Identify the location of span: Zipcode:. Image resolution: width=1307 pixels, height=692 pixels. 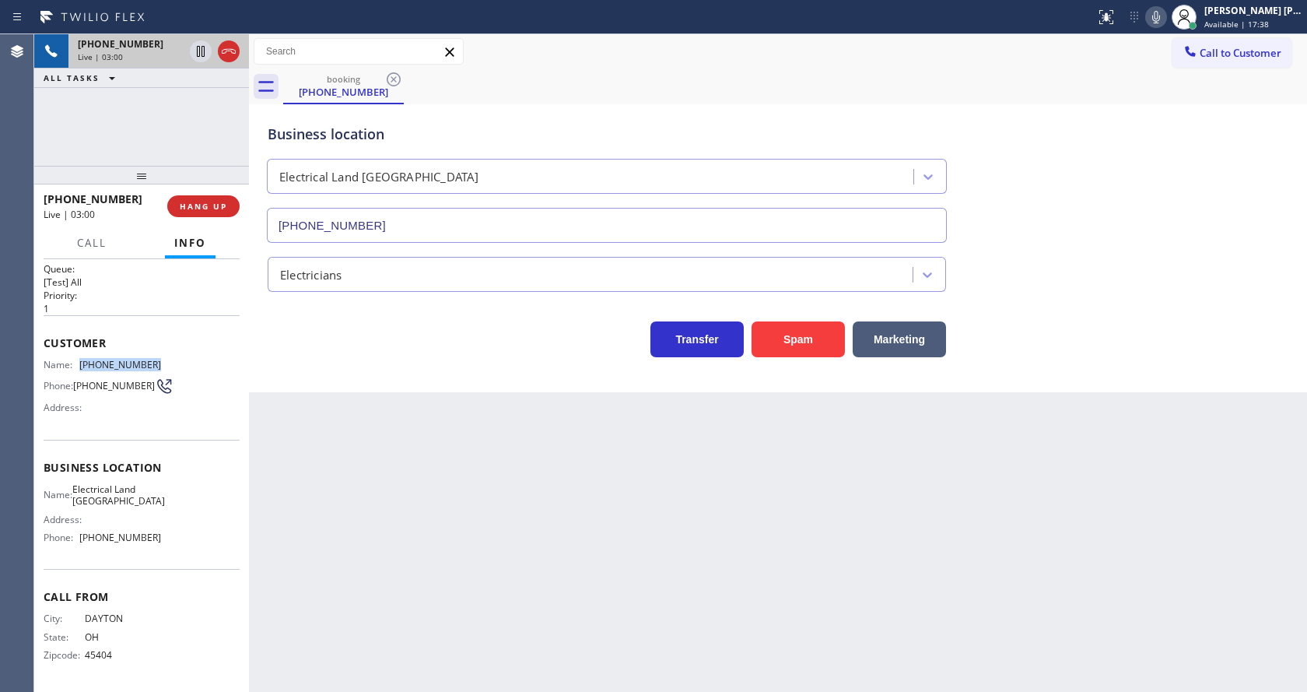
(64, 654).